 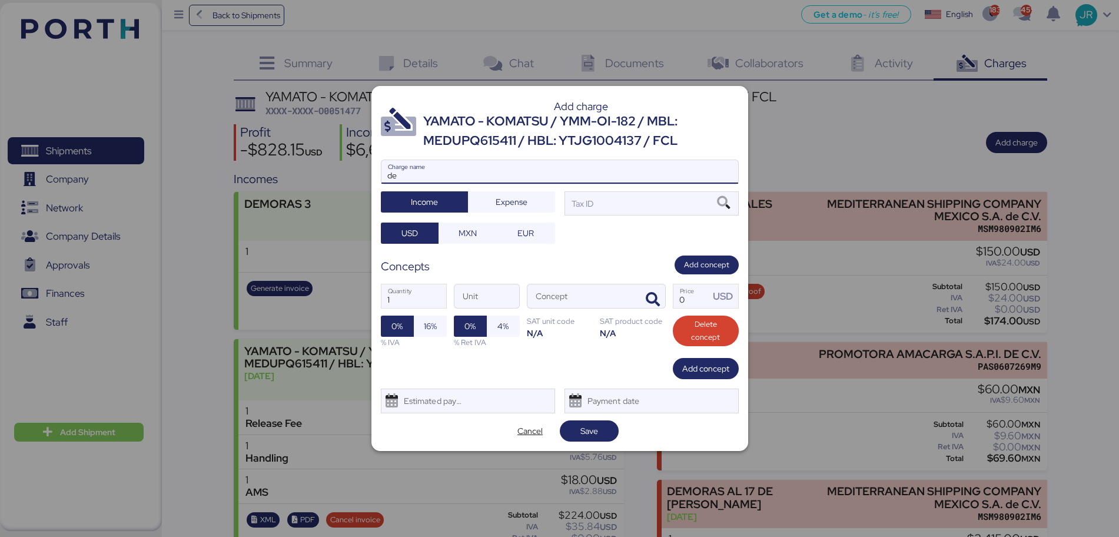 I want to click on input: Price, so click(x=692, y=296).